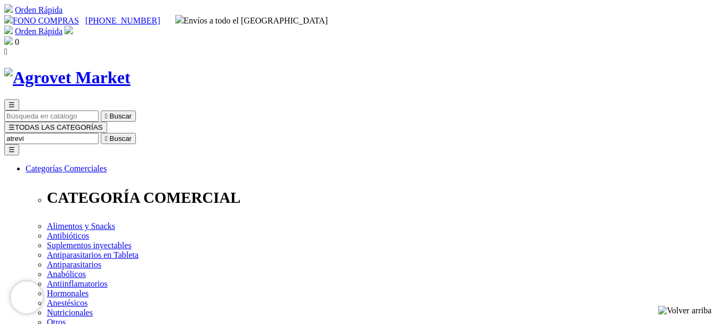  I want to click on p: CATEGORÍA COMERCIAL, so click(381, 197).